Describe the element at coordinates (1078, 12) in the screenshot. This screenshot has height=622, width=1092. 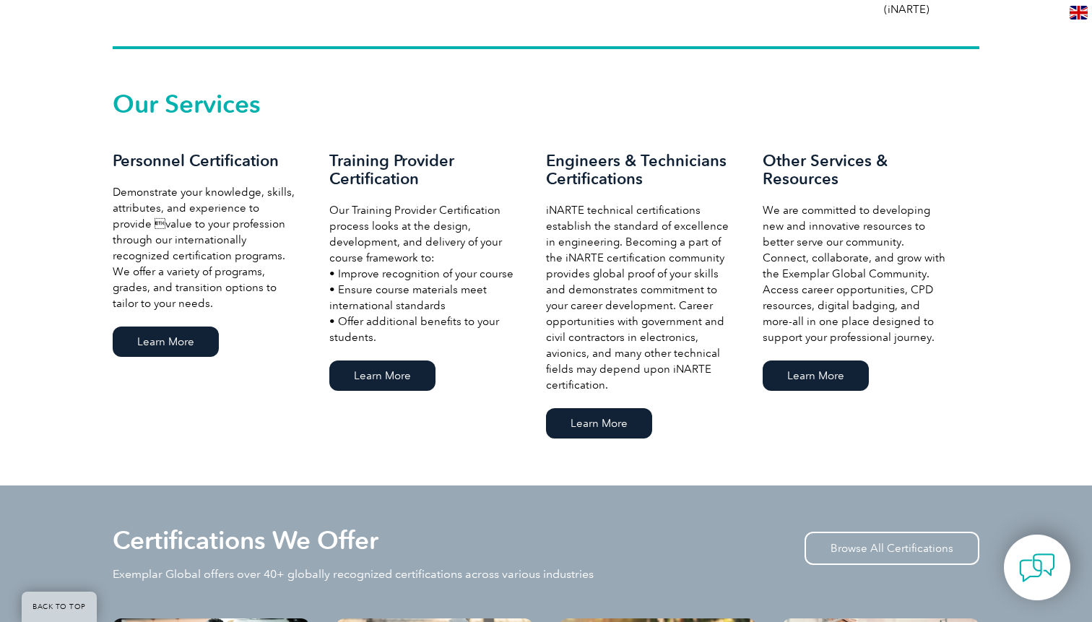
I see `img: en` at that location.